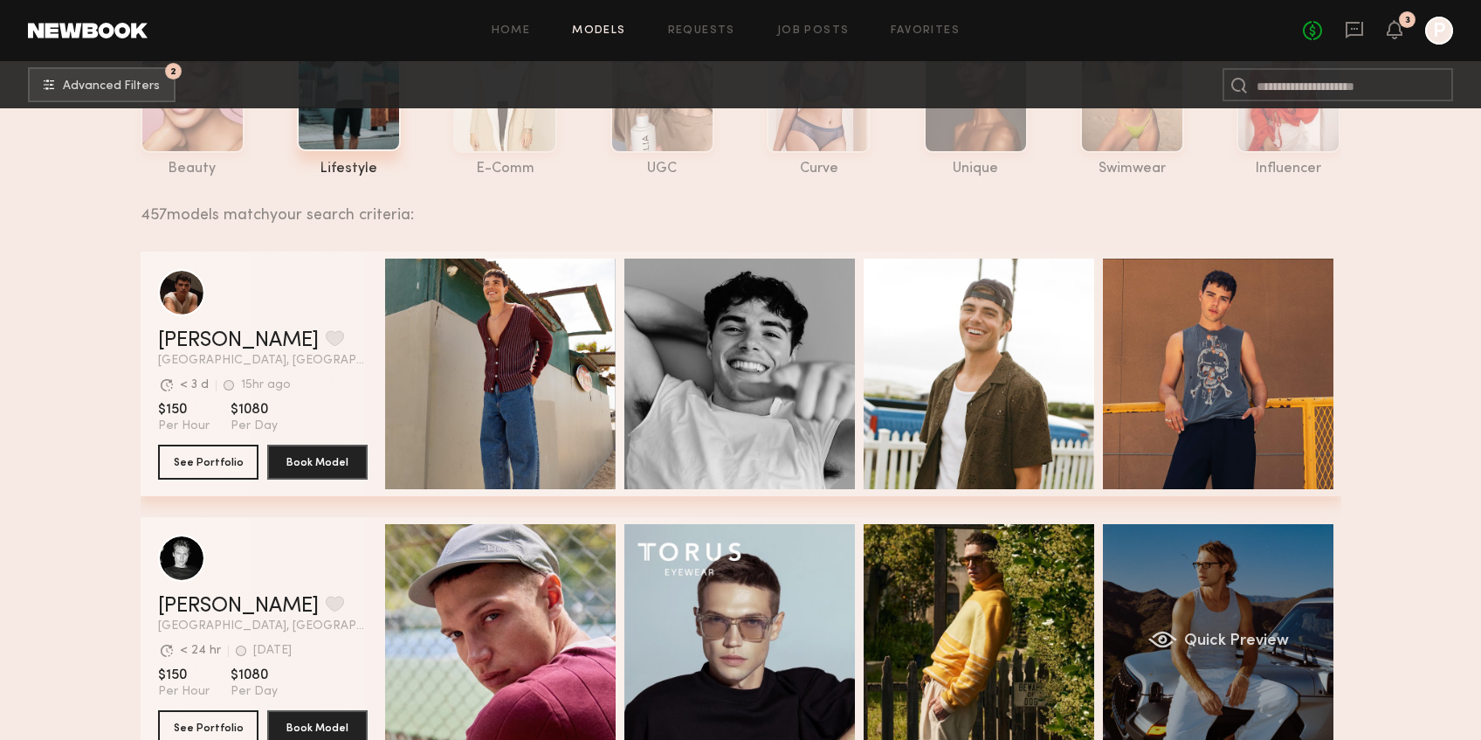 The image size is (1481, 740). Describe the element at coordinates (1408, 20) in the screenshot. I see `div: 3` at that location.